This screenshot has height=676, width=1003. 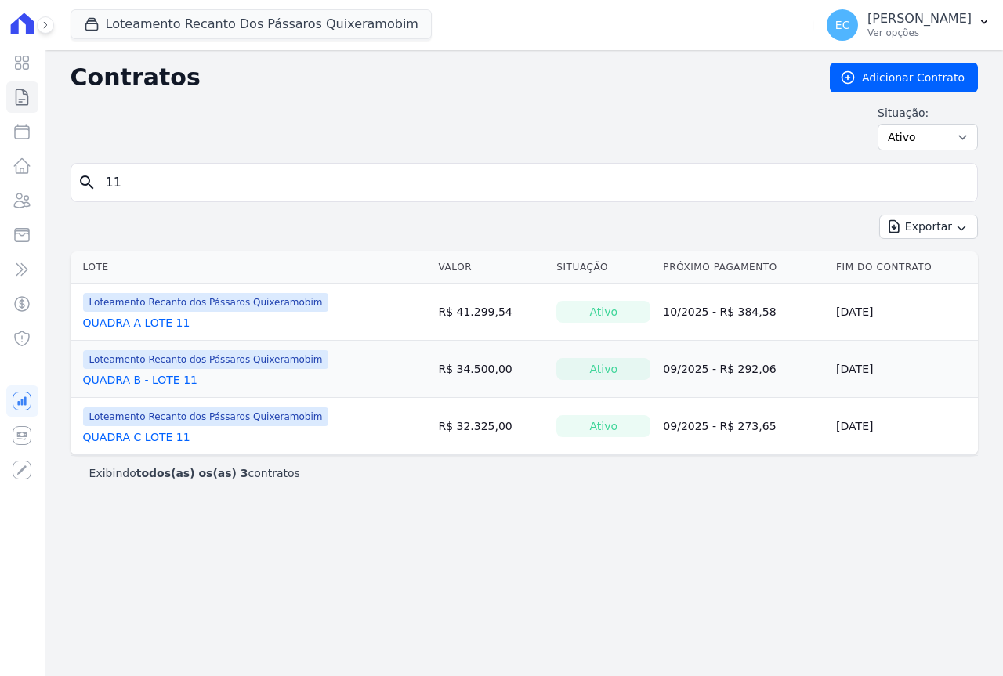 I want to click on input: Buscar por nome do lote, so click(x=534, y=183).